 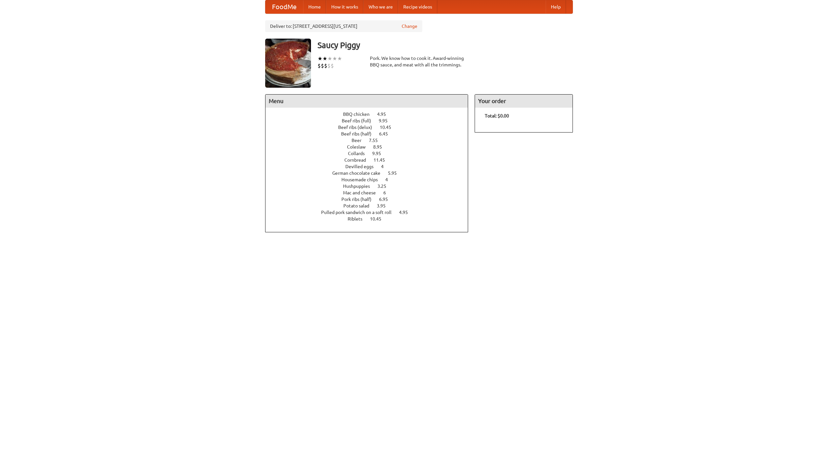 What do you see at coordinates (376, 140) in the screenshot?
I see `span: 7.55` at bounding box center [376, 140].